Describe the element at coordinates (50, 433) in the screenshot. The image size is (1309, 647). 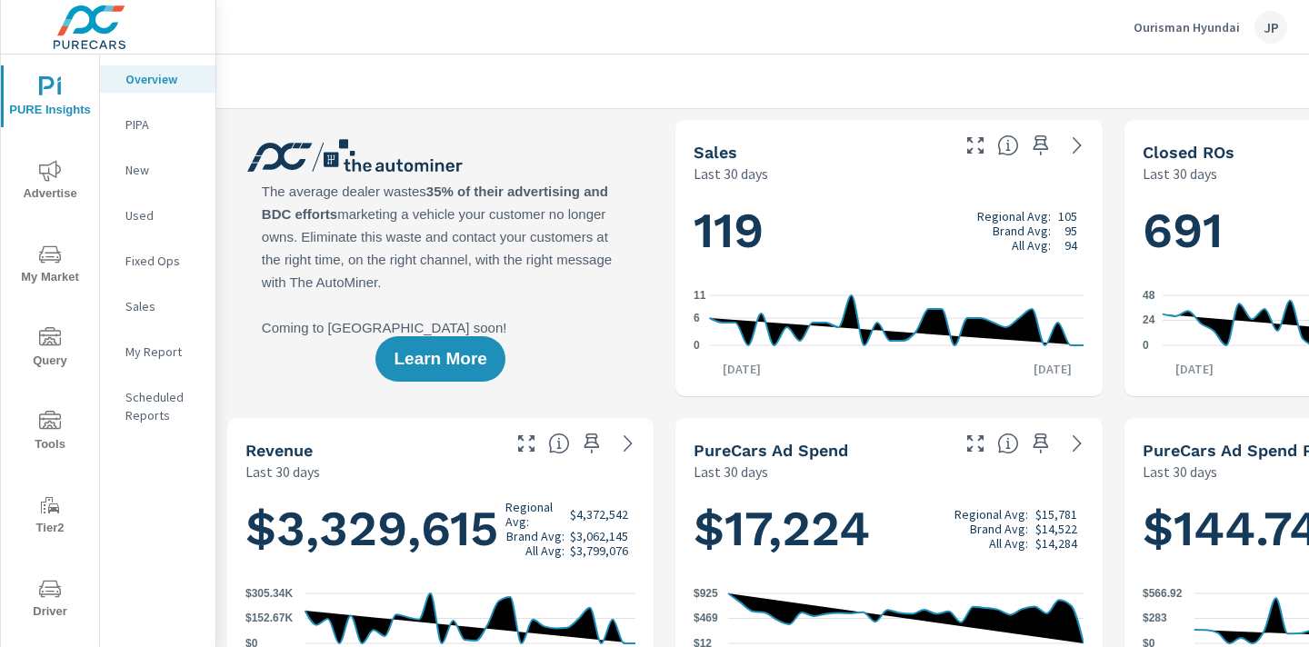
I see `span: Tools` at that location.